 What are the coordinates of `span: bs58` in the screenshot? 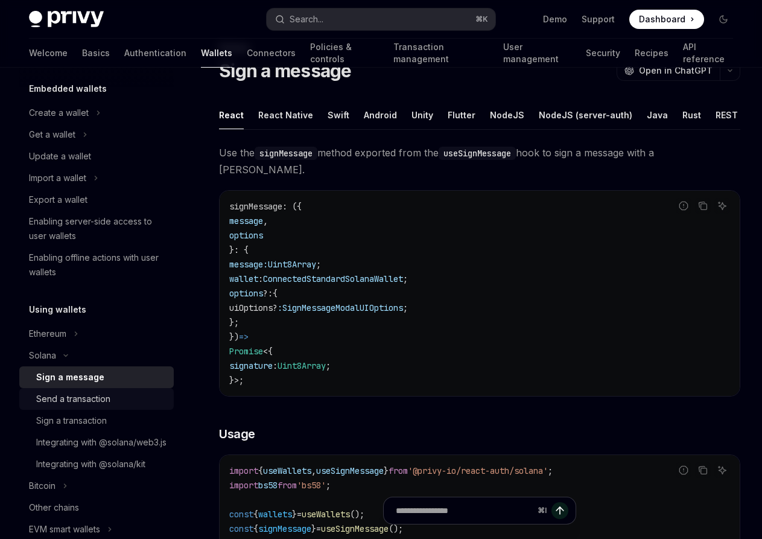 It's located at (268, 485).